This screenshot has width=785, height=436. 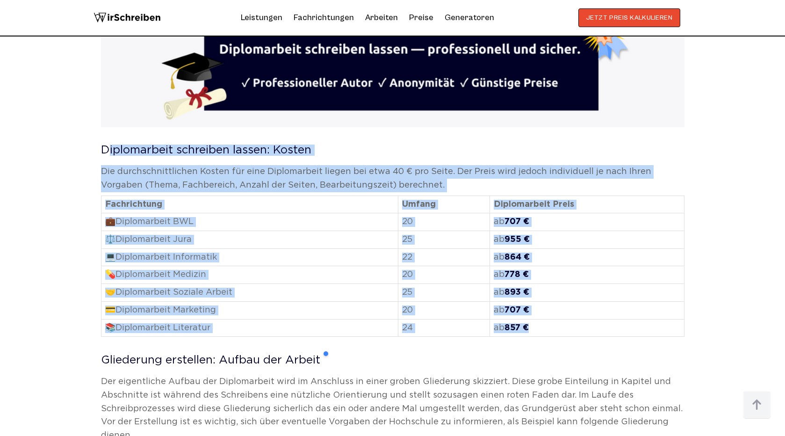 I want to click on a: Preise, so click(x=421, y=17).